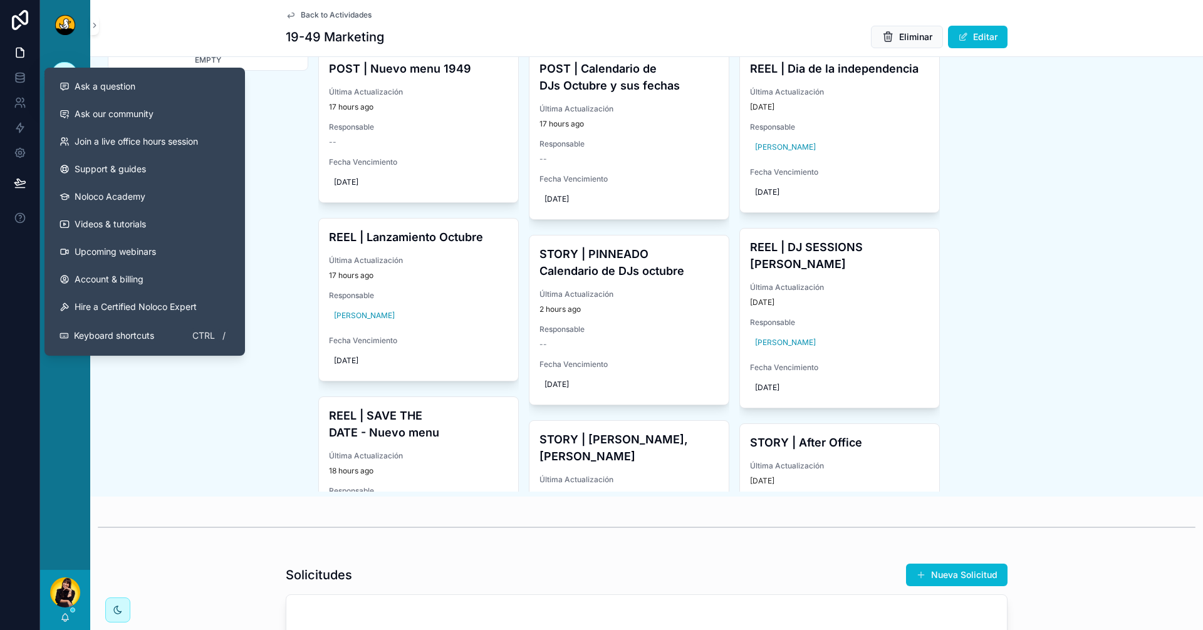 The width and height of the screenshot is (1203, 630). What do you see at coordinates (336, 15) in the screenshot?
I see `span: Back to Actividades` at bounding box center [336, 15].